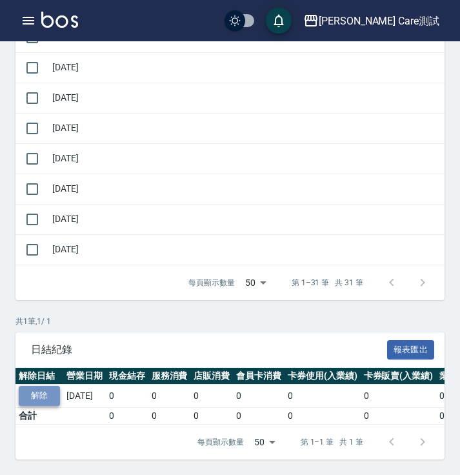 Image resolution: width=460 pixels, height=475 pixels. Describe the element at coordinates (399, 377) in the screenshot. I see `th: 卡券販賣(入業績)` at that location.